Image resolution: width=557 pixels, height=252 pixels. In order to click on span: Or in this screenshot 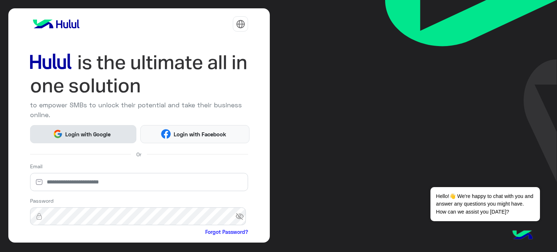, I will do `click(139, 154)`.